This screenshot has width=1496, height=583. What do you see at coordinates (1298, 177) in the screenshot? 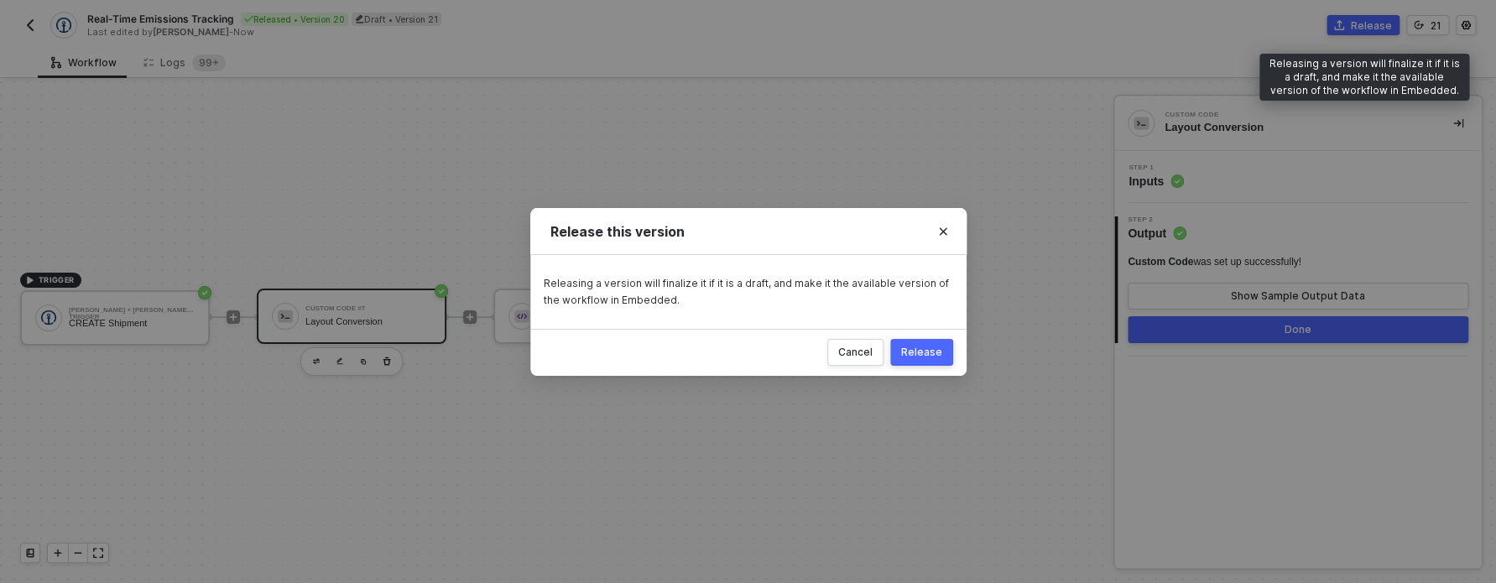
I see `div: Step 1Inputs` at bounding box center [1298, 177].